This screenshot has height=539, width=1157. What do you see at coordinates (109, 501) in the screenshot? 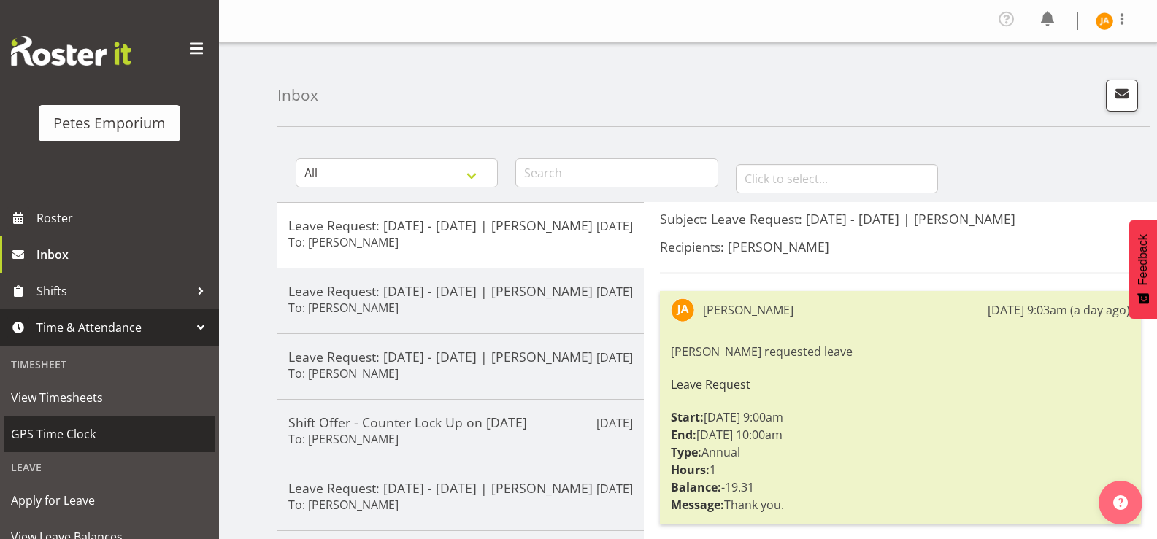
I see `span: Apply for Leave` at bounding box center [109, 501].